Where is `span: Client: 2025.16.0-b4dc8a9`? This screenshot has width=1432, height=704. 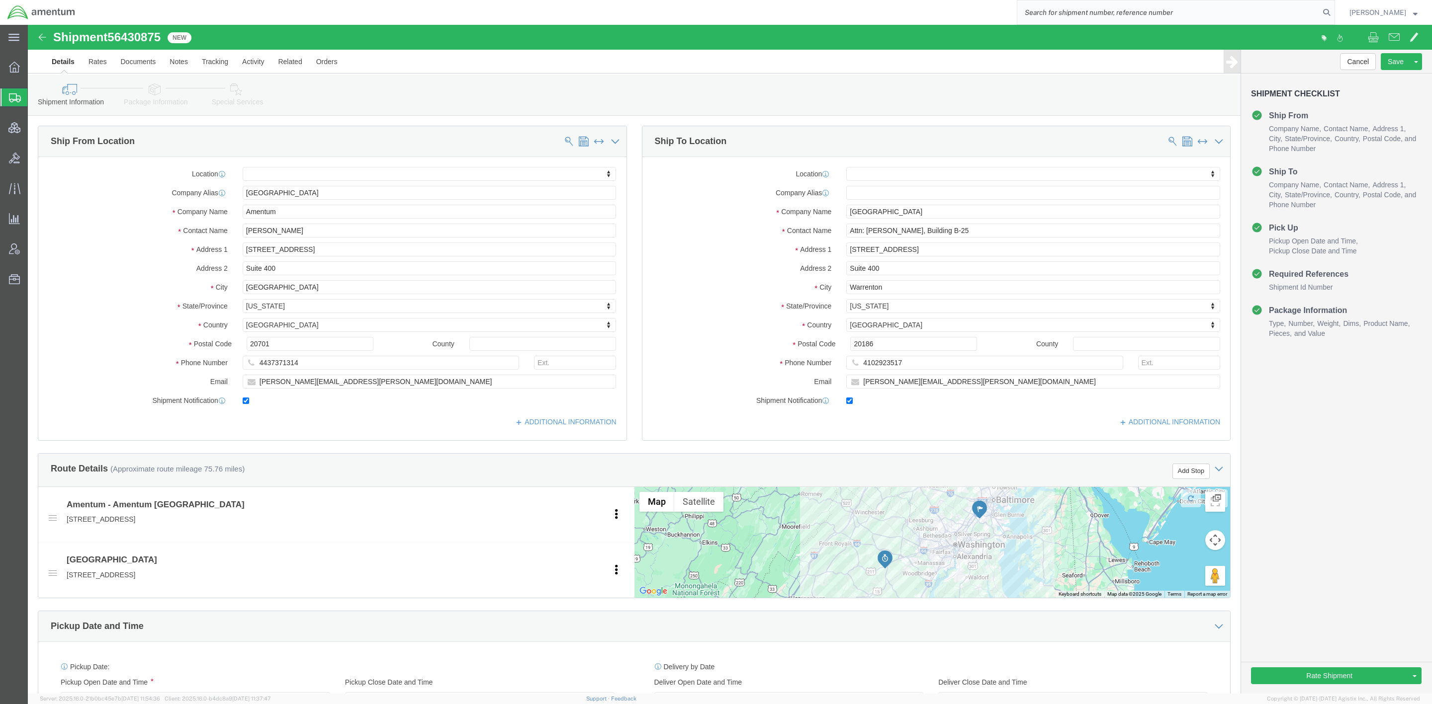
span: Client: 2025.16.0-b4dc8a9 is located at coordinates (218, 699).